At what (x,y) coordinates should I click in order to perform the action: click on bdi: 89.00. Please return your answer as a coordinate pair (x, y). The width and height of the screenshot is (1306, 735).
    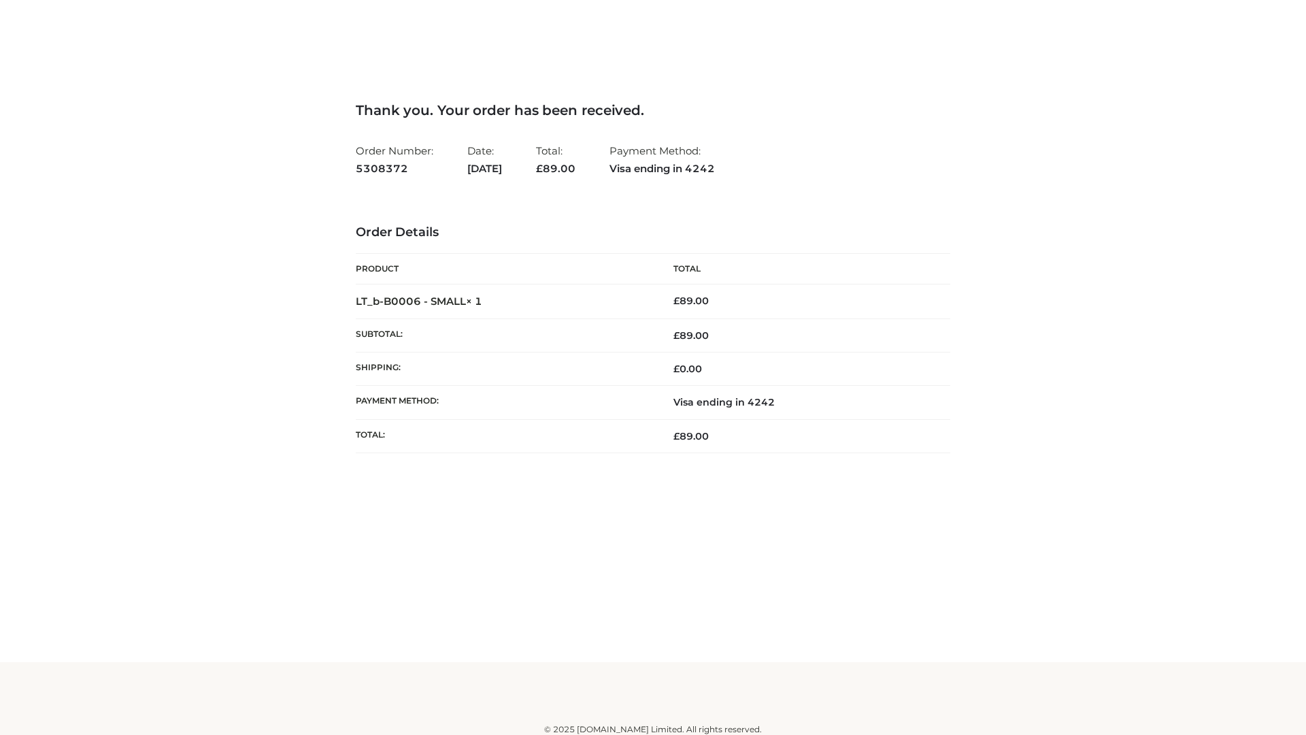
    Looking at the image, I should click on (691, 301).